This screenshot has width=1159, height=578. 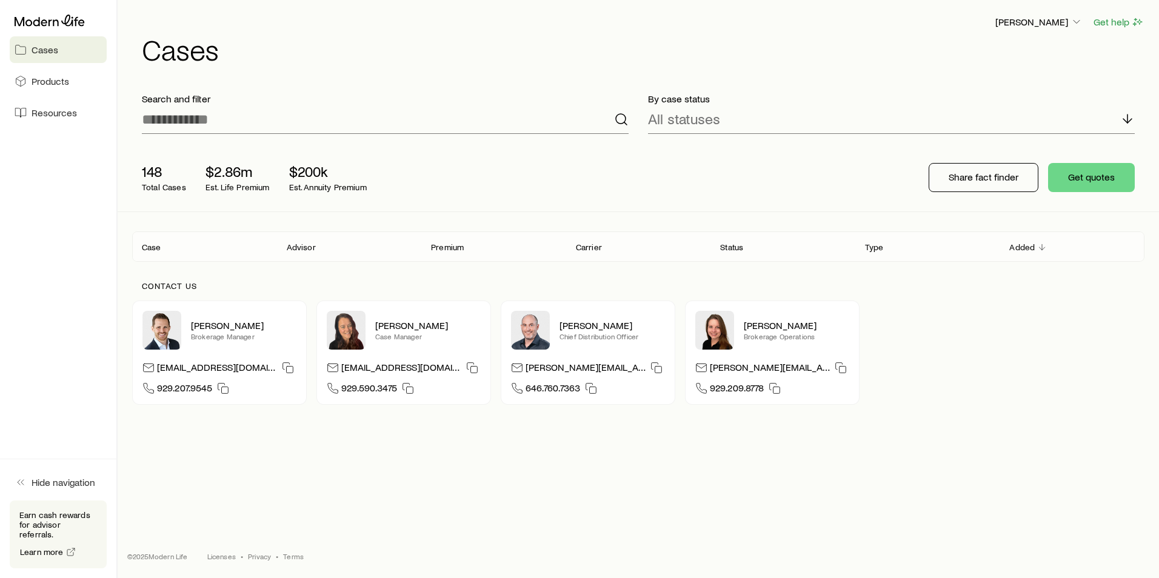 I want to click on button: Hide navigation, so click(x=58, y=482).